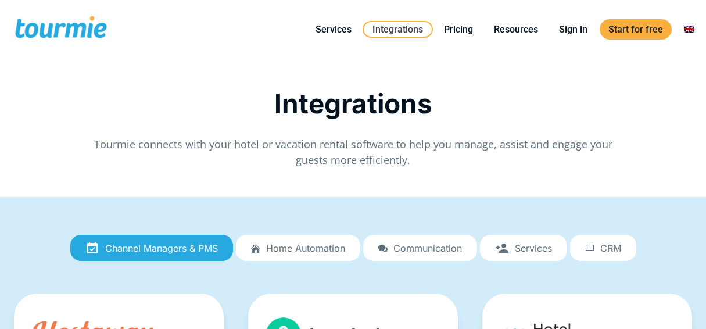 The width and height of the screenshot is (706, 329). What do you see at coordinates (516, 29) in the screenshot?
I see `a: Resources` at bounding box center [516, 29].